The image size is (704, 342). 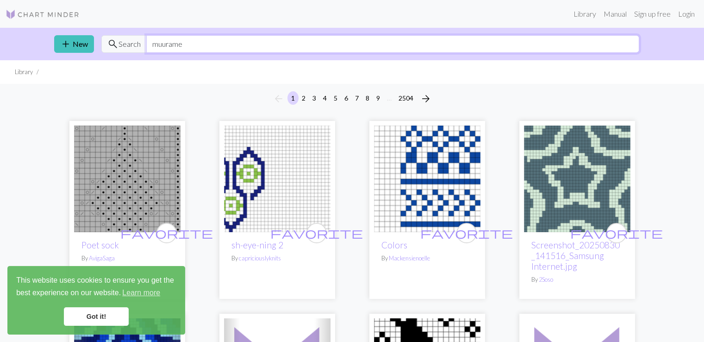 I want to click on button: 3, so click(x=314, y=98).